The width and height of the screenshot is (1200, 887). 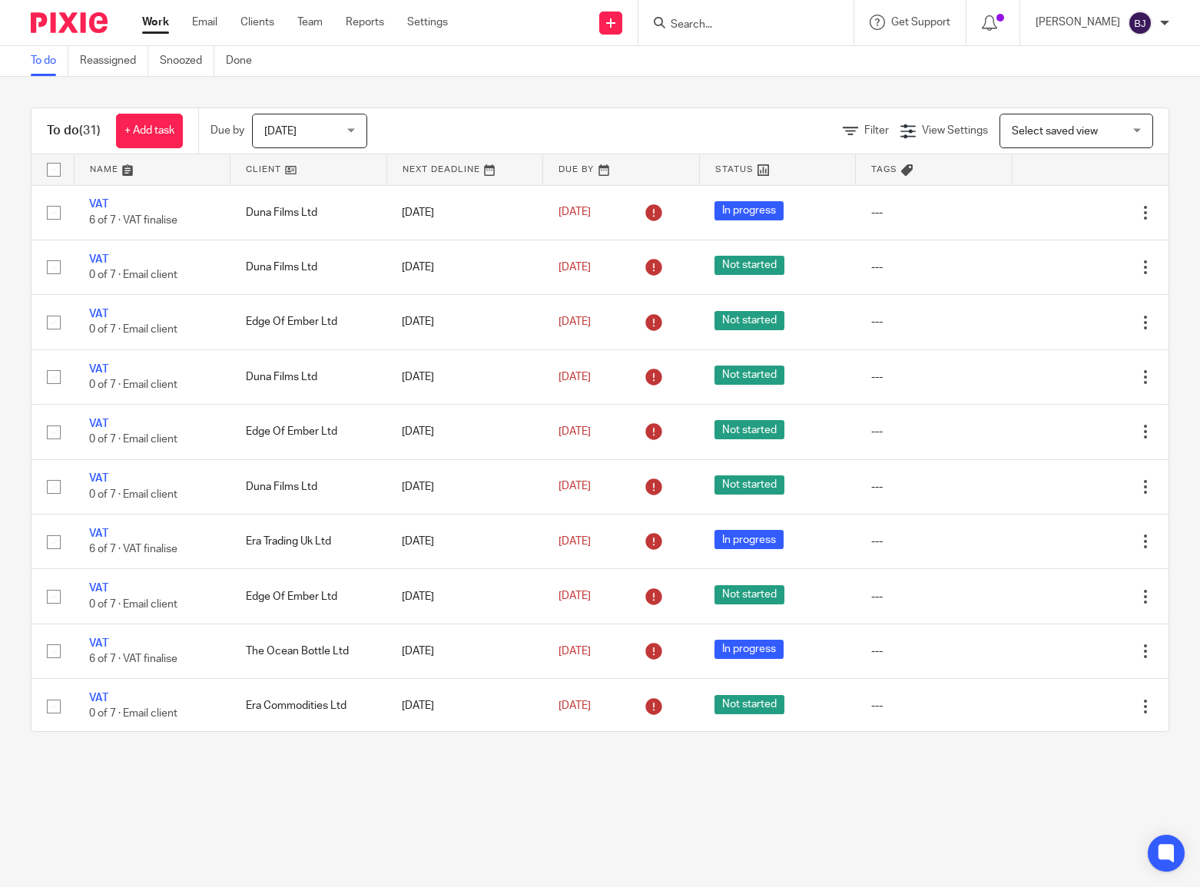 I want to click on p: Due by, so click(x=227, y=131).